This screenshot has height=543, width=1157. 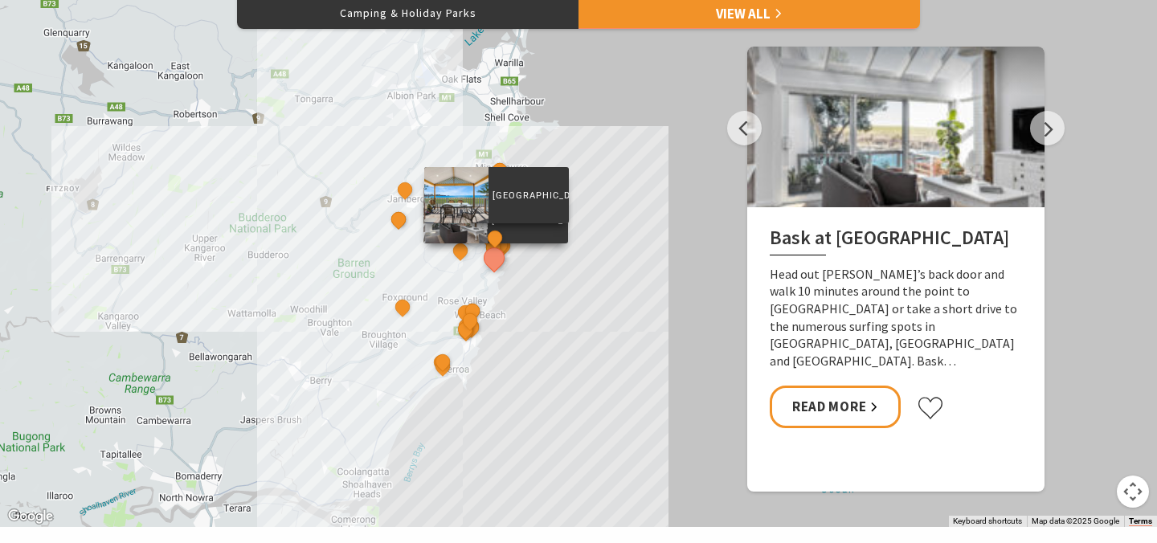 What do you see at coordinates (1047, 128) in the screenshot?
I see `button: Next` at bounding box center [1047, 128].